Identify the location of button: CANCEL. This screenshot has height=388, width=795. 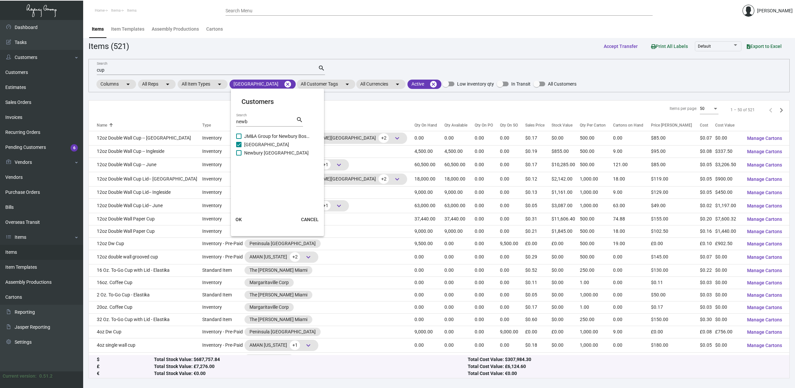
(310, 219).